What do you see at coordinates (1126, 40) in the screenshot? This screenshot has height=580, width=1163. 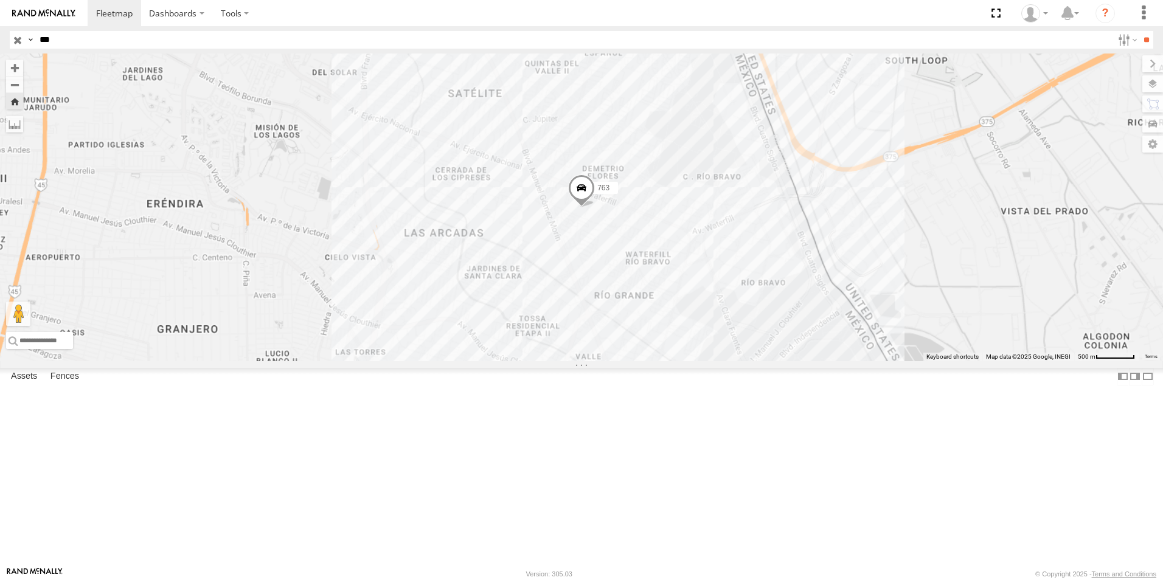 I see `label: Search Filter Options` at bounding box center [1126, 40].